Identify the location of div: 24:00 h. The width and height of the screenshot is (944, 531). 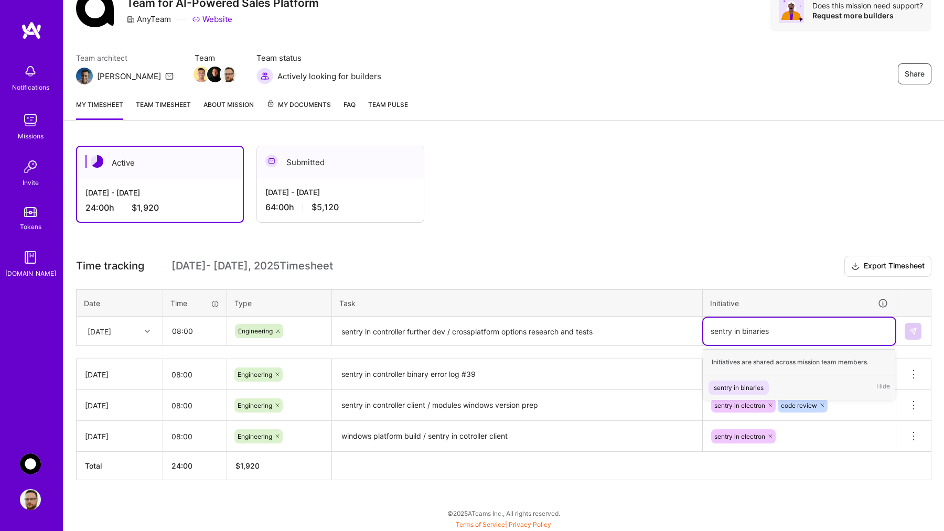
(160, 208).